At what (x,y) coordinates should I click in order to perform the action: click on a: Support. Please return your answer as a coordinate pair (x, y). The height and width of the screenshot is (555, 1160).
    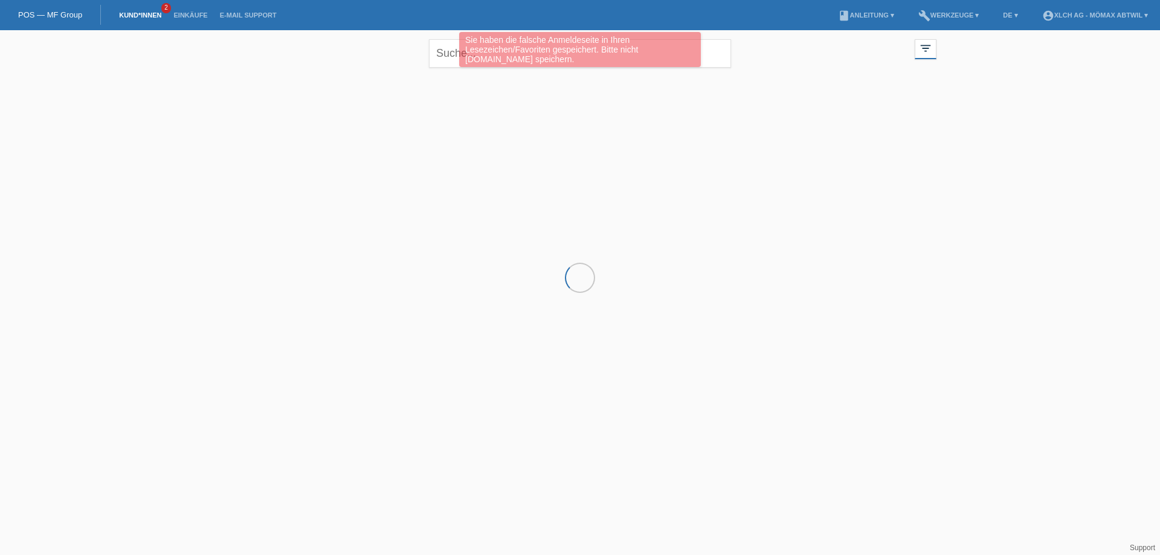
    Looking at the image, I should click on (1143, 548).